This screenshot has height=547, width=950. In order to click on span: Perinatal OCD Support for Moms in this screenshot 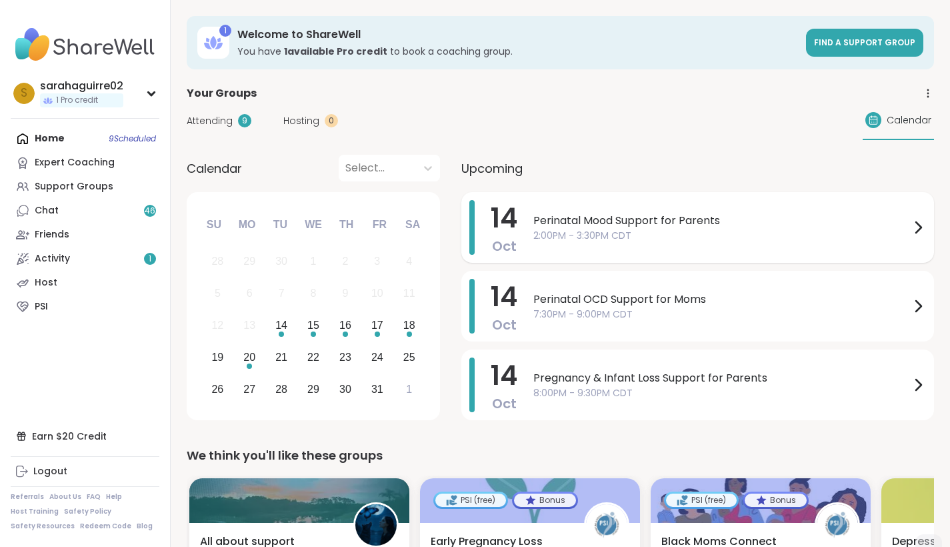, I will do `click(721, 299)`.